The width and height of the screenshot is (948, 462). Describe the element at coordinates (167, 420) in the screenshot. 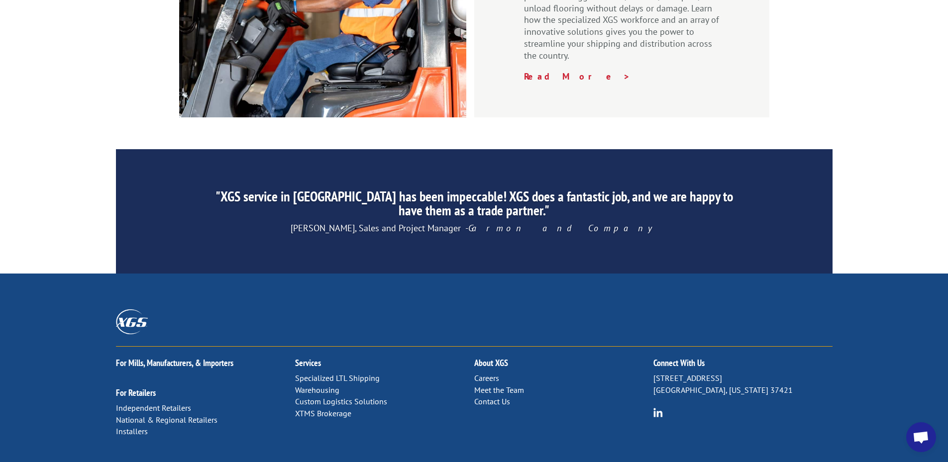

I see `a: National & Regional Retailers` at that location.